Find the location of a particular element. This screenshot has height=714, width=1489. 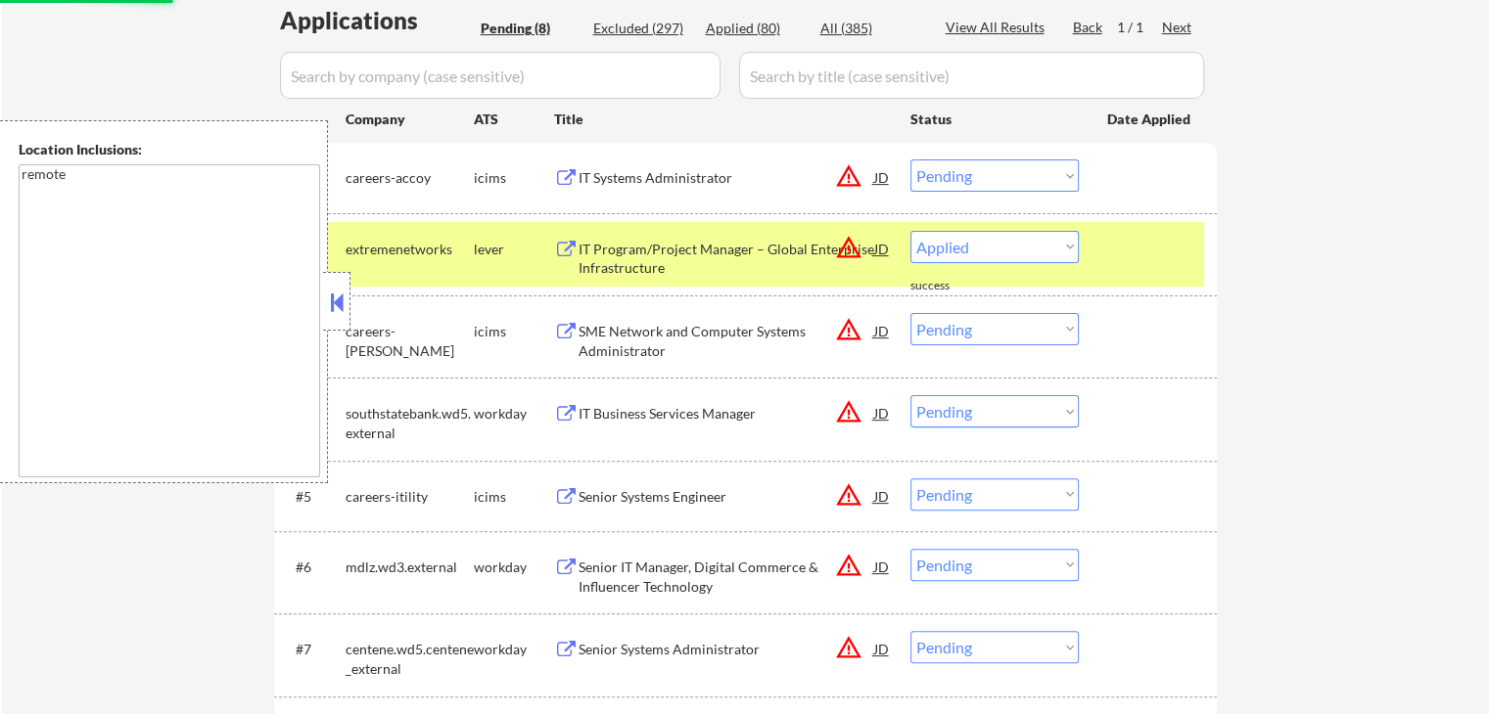

div: SME Network and Computer Systems Administrator is located at coordinates (726, 341).